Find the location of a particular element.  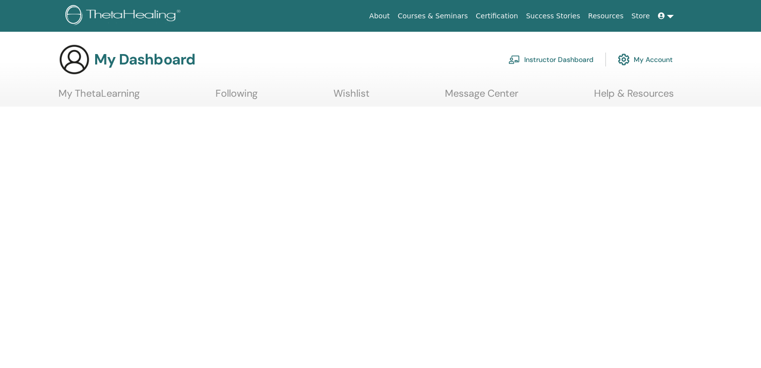

a: Courses & Seminars is located at coordinates (433, 16).